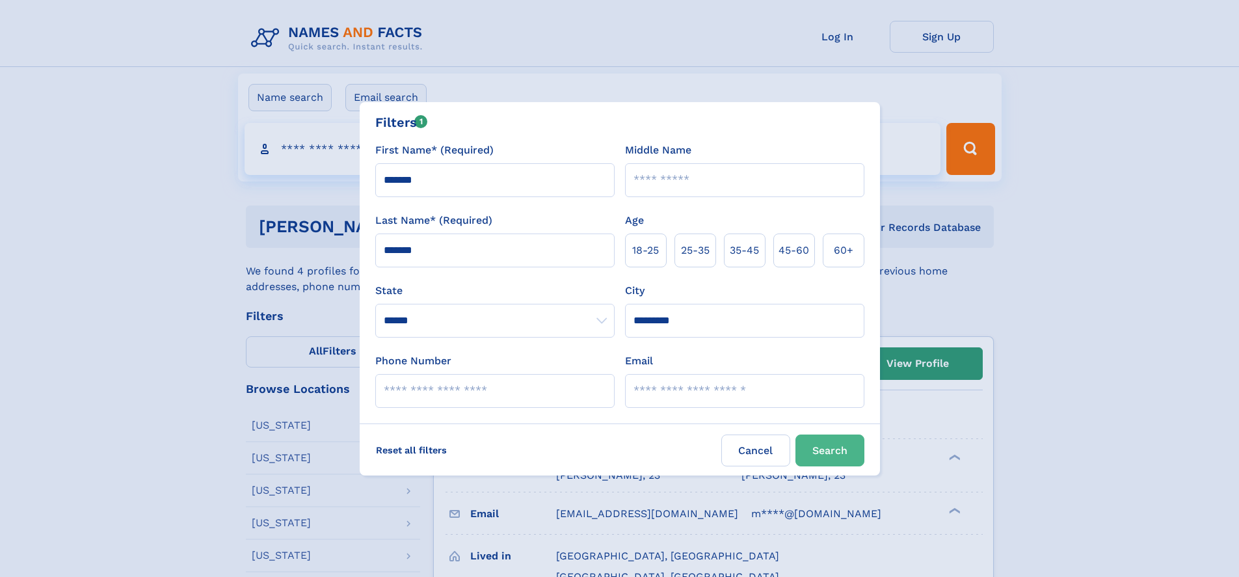 The width and height of the screenshot is (1239, 577). I want to click on label: First Name* (Required), so click(434, 150).